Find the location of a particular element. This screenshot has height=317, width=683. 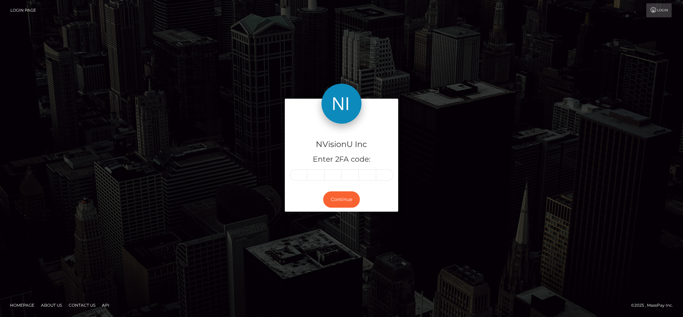

a: Login is located at coordinates (659, 10).